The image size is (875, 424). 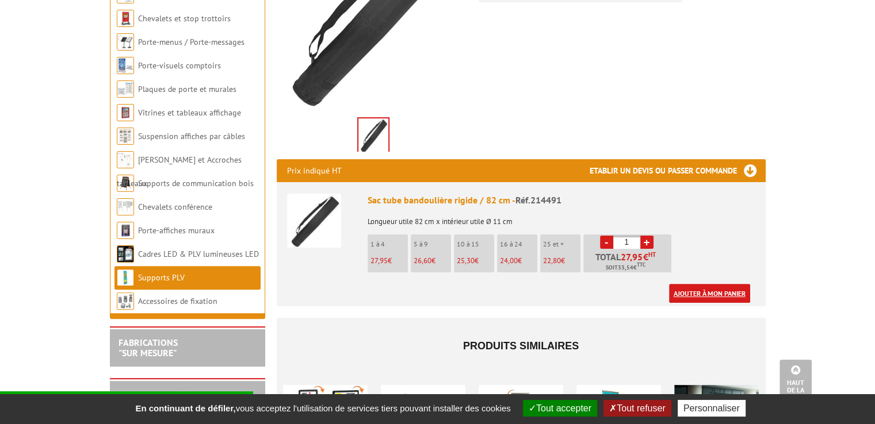 What do you see at coordinates (191, 42) in the screenshot?
I see `a: Porte-menus / Porte-messages` at bounding box center [191, 42].